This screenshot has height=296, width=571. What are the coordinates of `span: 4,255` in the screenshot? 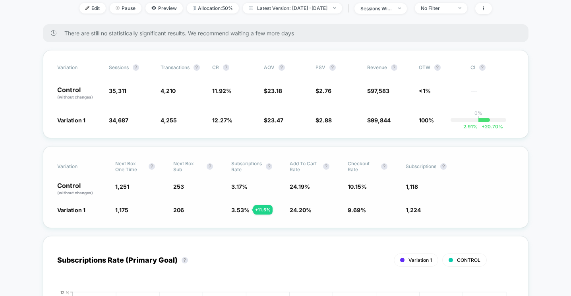 It's located at (168, 120).